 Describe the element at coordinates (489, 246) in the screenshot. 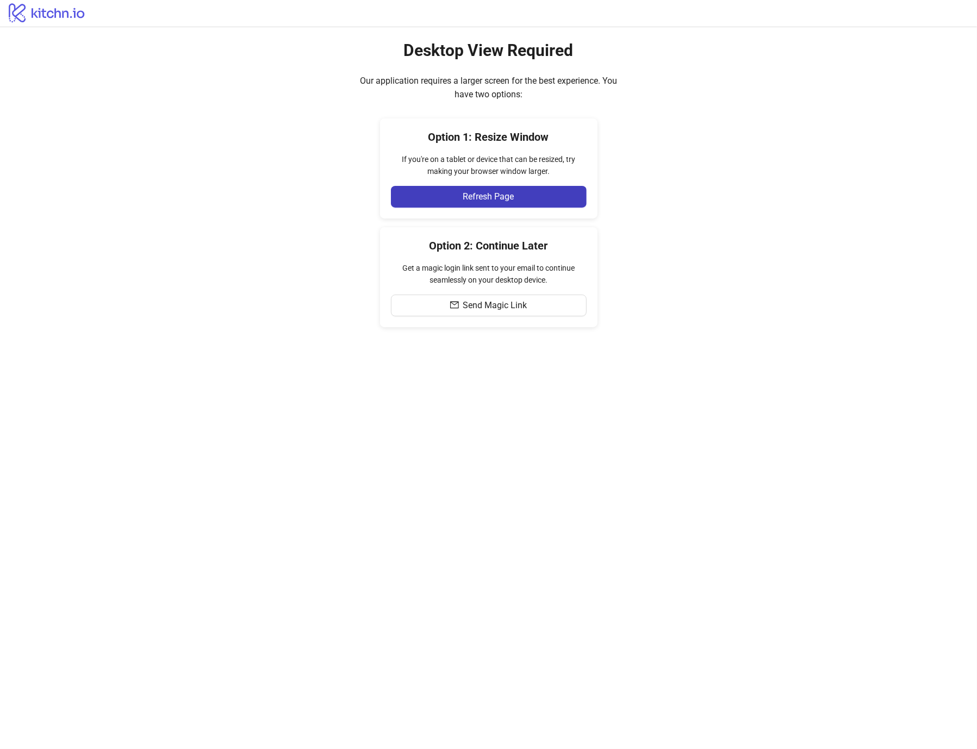

I see `h4: Option 2: Continue Later` at that location.